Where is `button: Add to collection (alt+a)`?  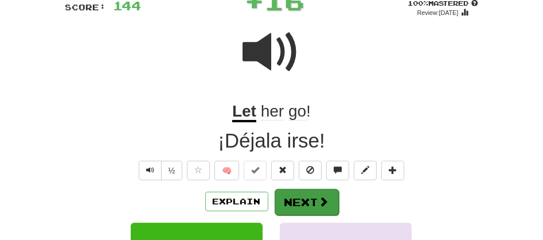 button: Add to collection (alt+a) is located at coordinates (393, 170).